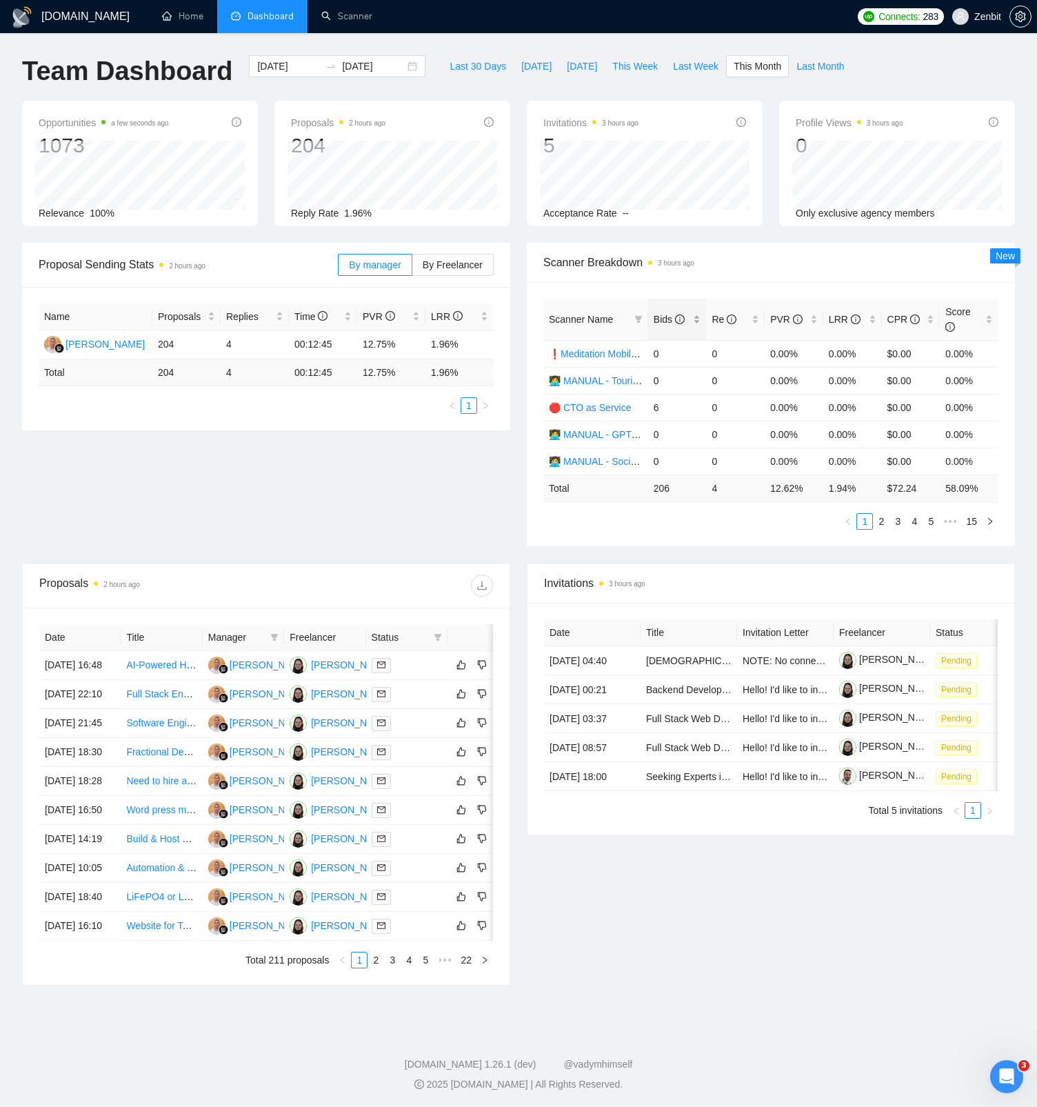 The image size is (1037, 1107). What do you see at coordinates (139, 123) in the screenshot?
I see `time: a few seconds ago` at bounding box center [139, 123].